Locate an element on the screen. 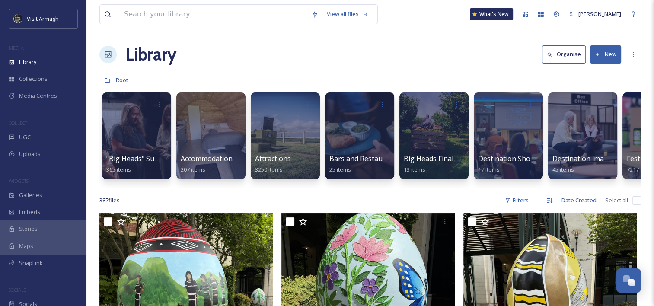 The height and width of the screenshot is (306, 654). span: 207 items is located at coordinates (193, 169).